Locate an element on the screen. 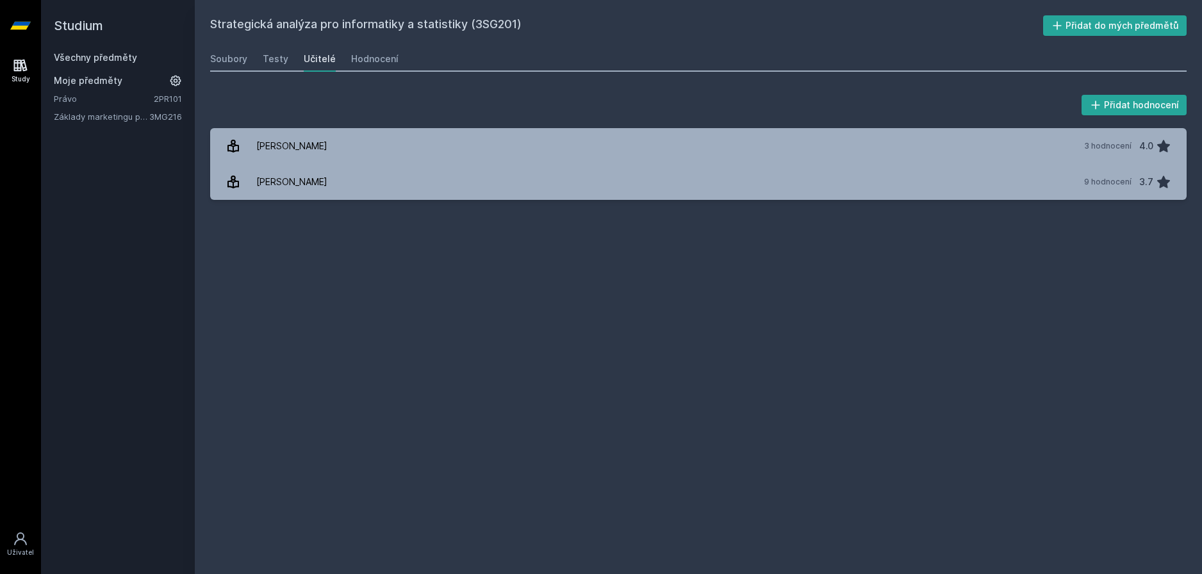 The height and width of the screenshot is (574, 1202). a: Základy marketingu pro informatiky a statistiky is located at coordinates (101, 117).